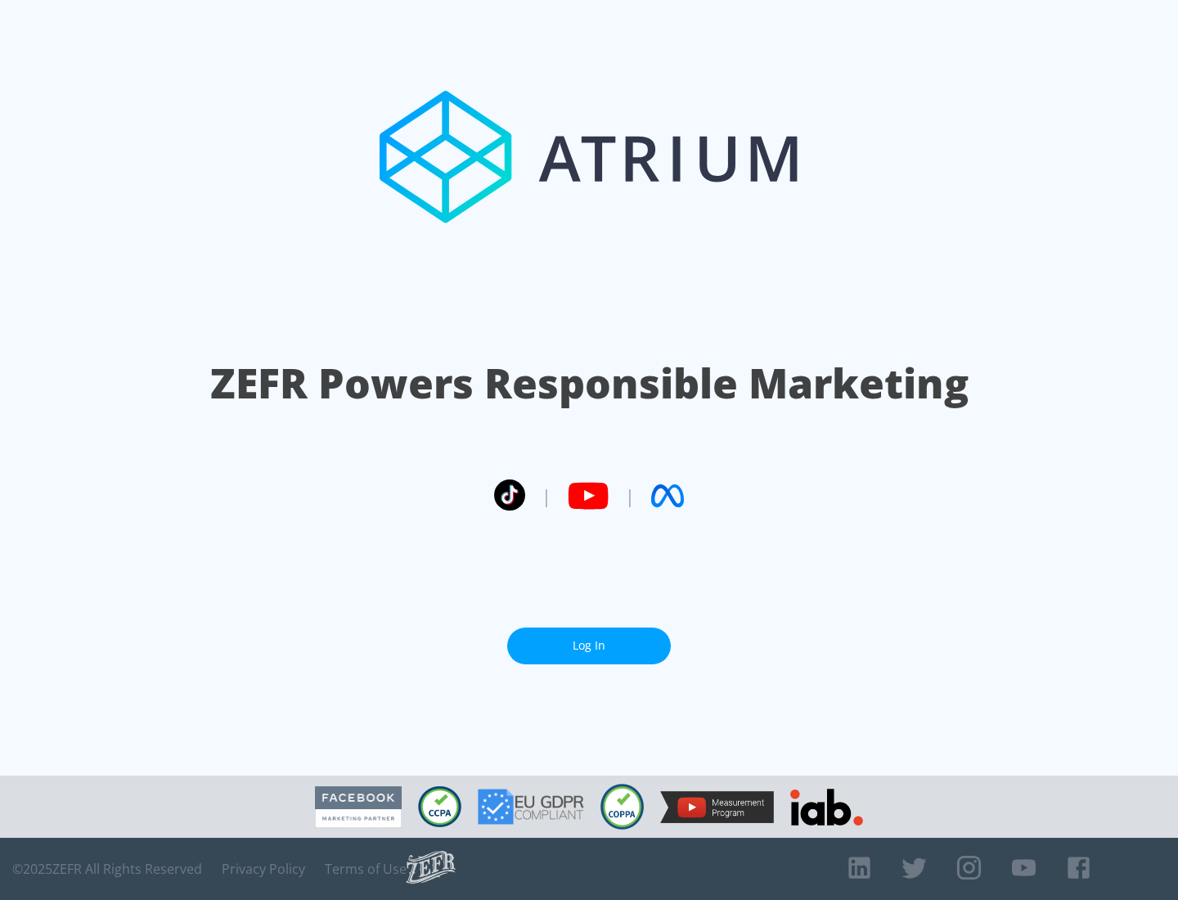 The height and width of the screenshot is (900, 1178). I want to click on a: Terms of Use, so click(366, 869).